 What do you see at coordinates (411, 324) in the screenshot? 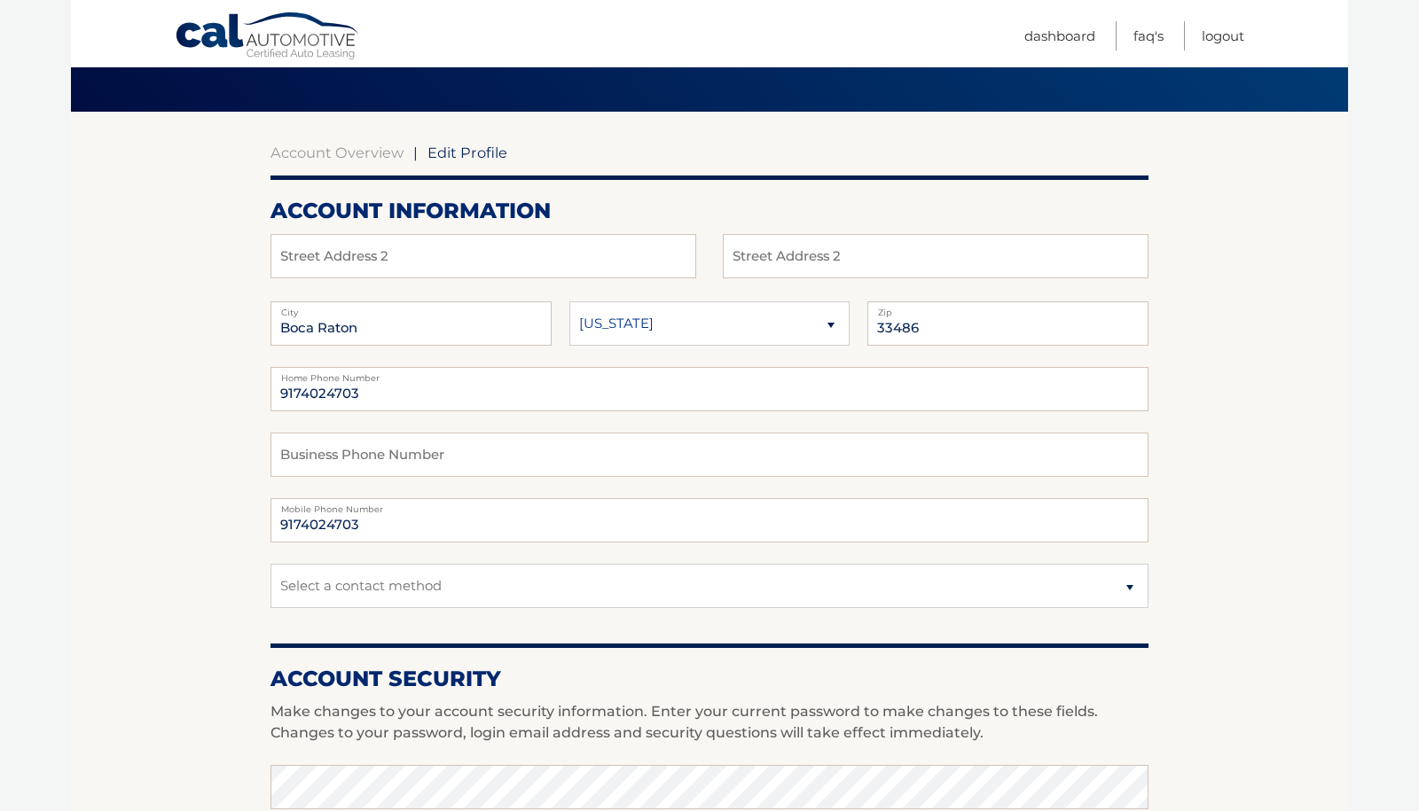
I see `input: City` at bounding box center [411, 324].